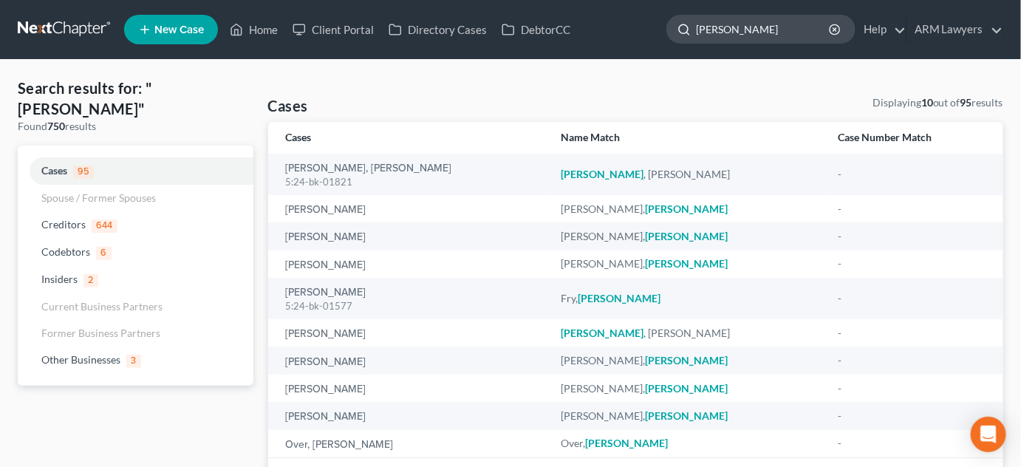 This screenshot has width=1021, height=467. Describe the element at coordinates (179, 30) in the screenshot. I see `span: New Case` at that location.